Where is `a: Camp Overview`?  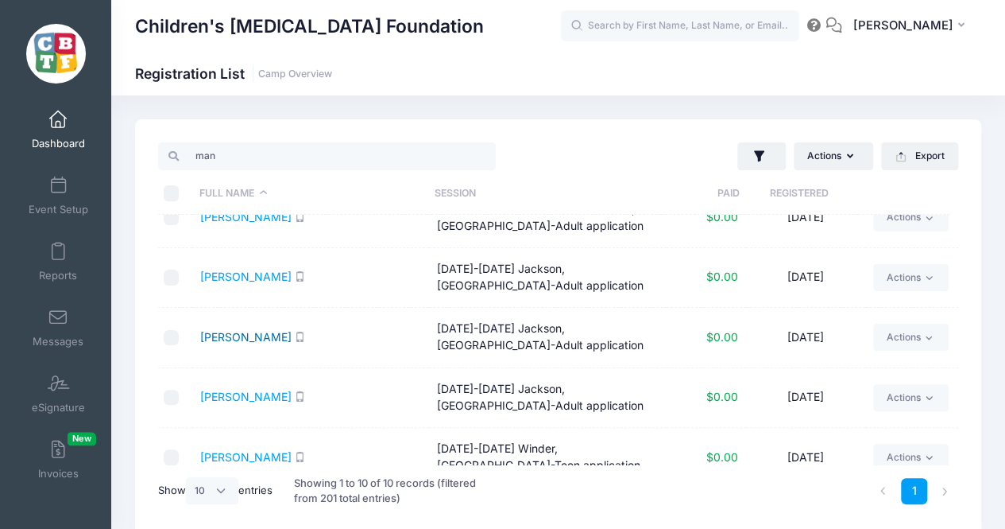
a: Camp Overview is located at coordinates (295, 74).